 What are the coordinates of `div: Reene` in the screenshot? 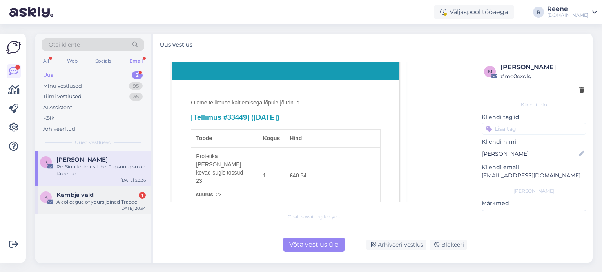 It's located at (567, 9).